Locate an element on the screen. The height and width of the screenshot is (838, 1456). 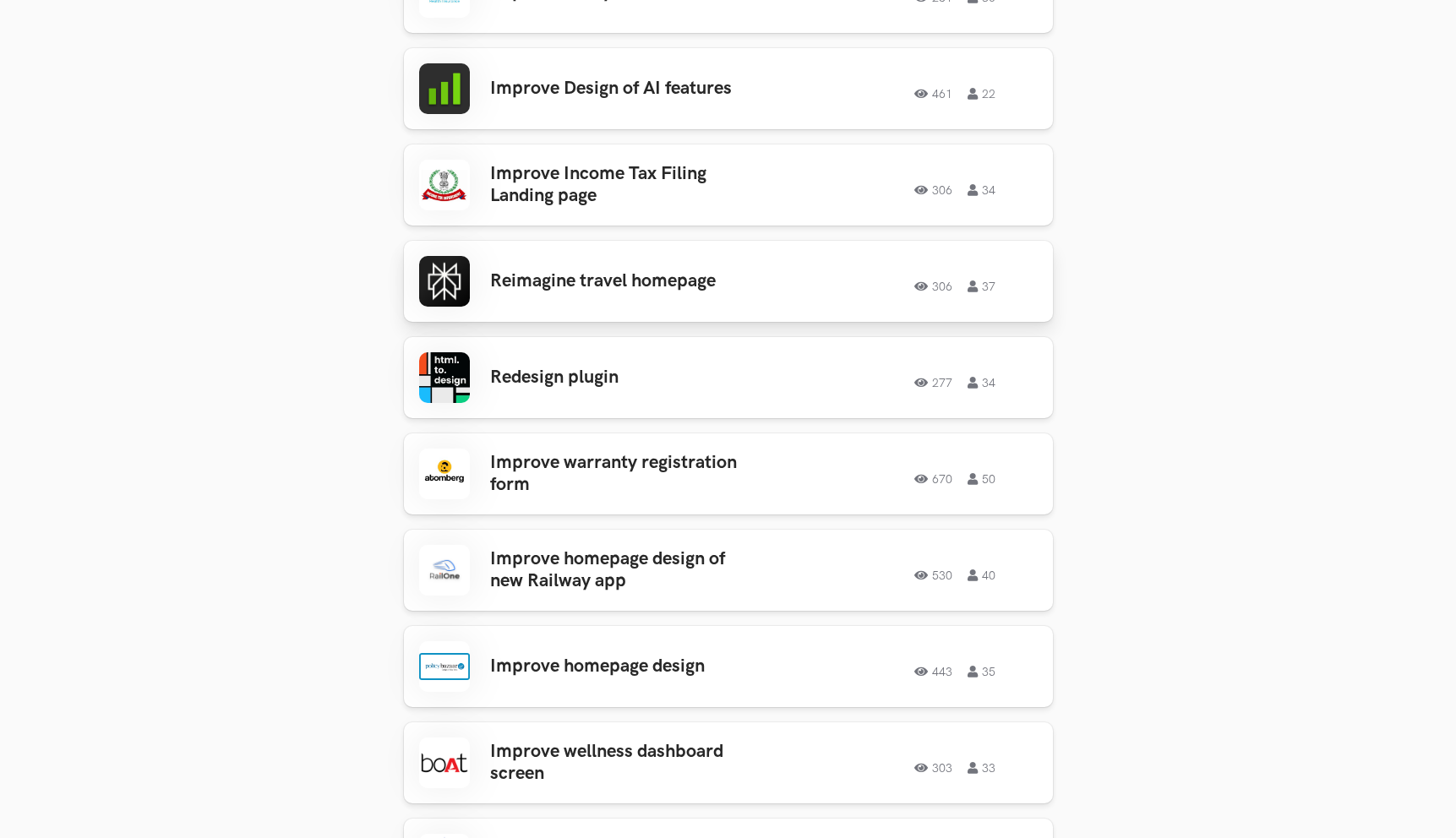
span: 461 is located at coordinates (933, 94).